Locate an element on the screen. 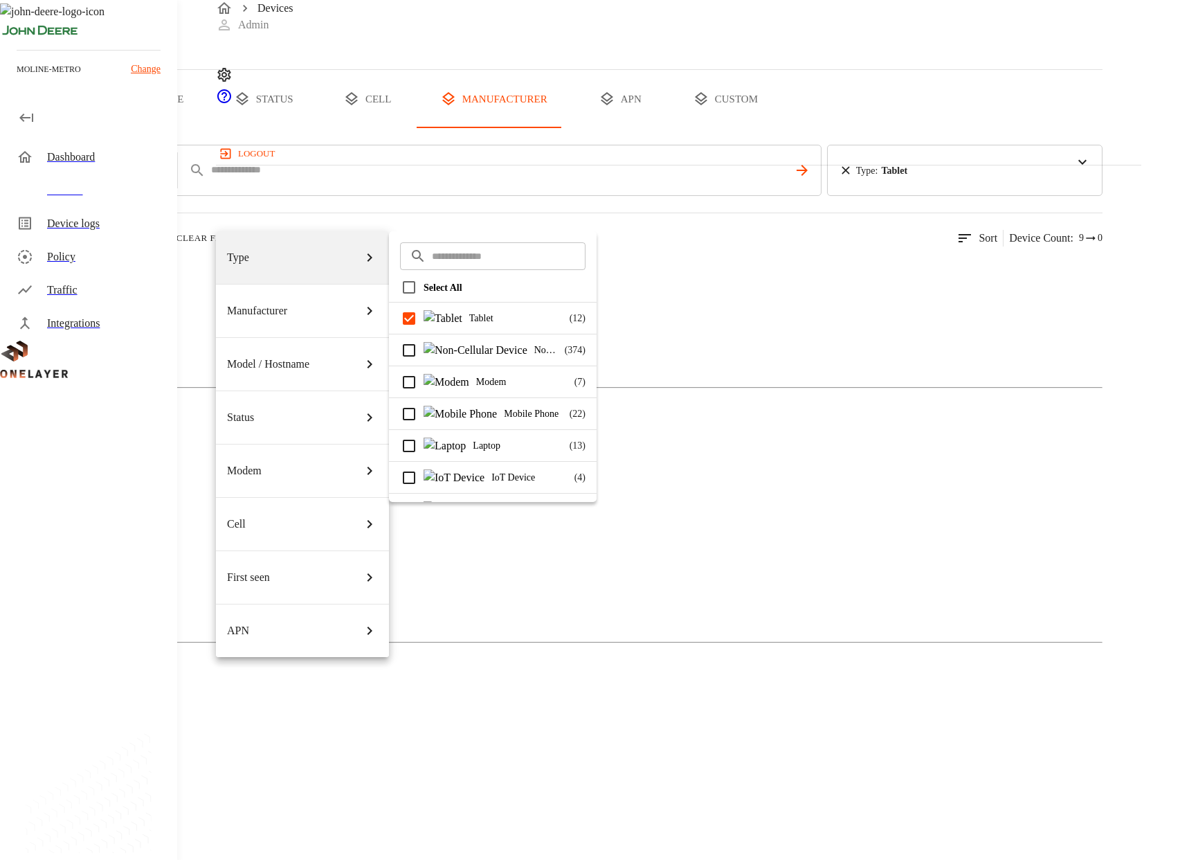  p: Tablet is located at coordinates (516, 318).